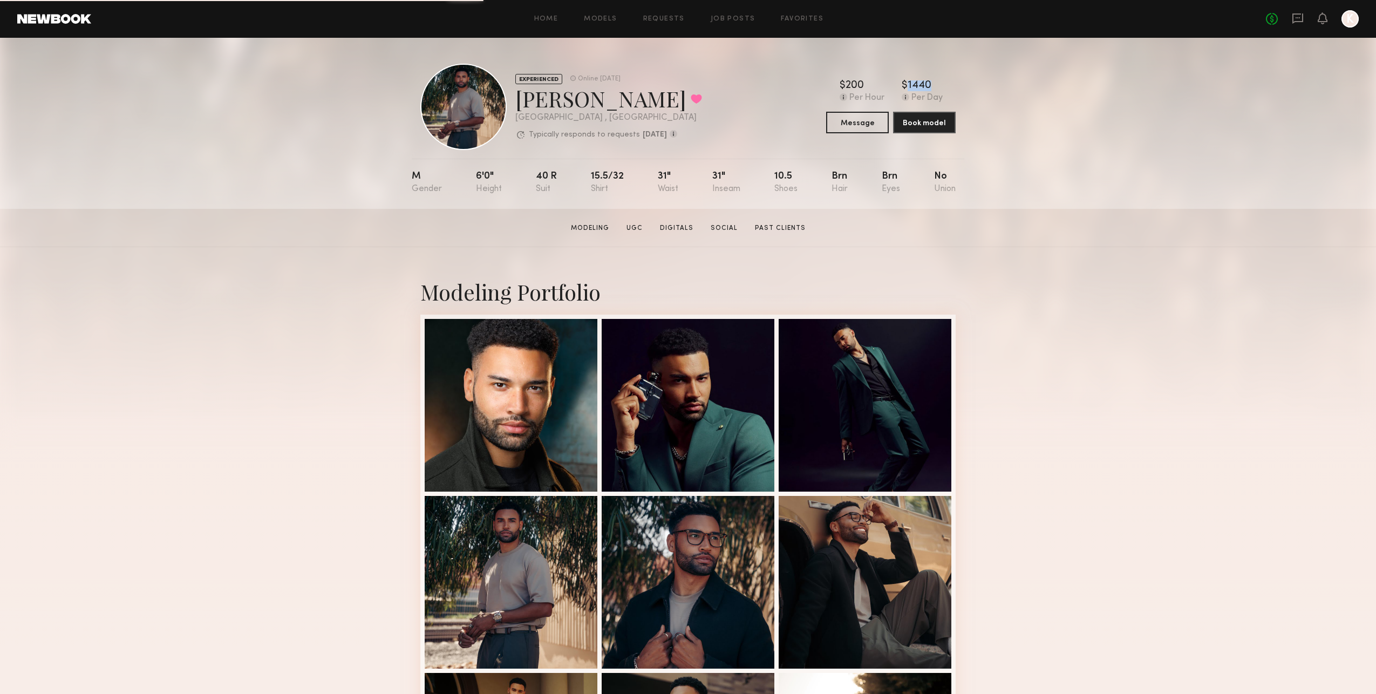 The height and width of the screenshot is (694, 1376). Describe the element at coordinates (733, 19) in the screenshot. I see `a: Job Posts` at that location.